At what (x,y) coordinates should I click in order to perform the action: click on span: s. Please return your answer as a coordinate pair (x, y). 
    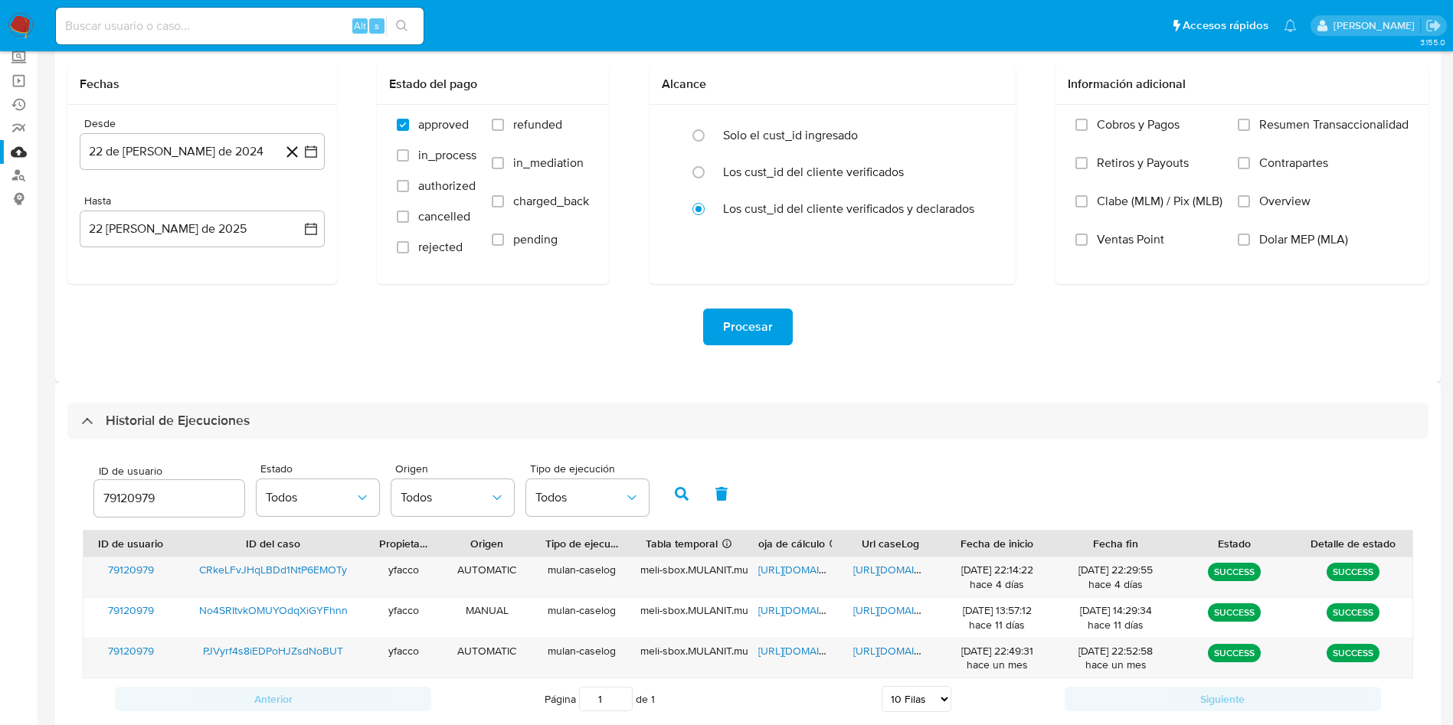
    Looking at the image, I should click on (377, 25).